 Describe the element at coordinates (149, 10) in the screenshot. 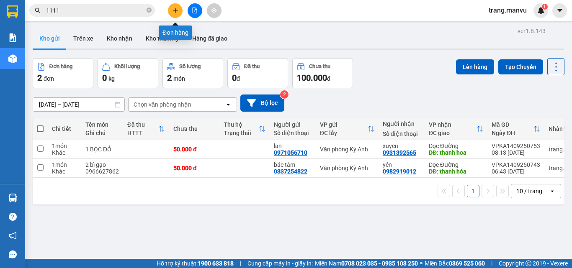

I see `span: close-circle` at that location.